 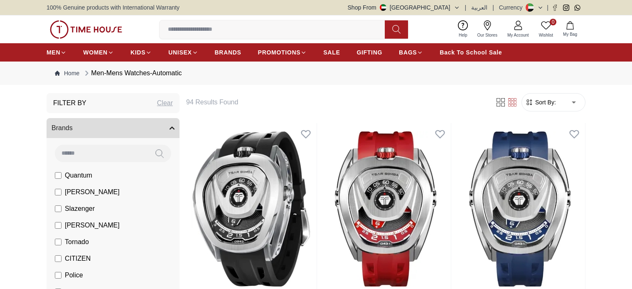 What do you see at coordinates (95, 52) in the screenshot?
I see `span: WOMEN` at bounding box center [95, 52].